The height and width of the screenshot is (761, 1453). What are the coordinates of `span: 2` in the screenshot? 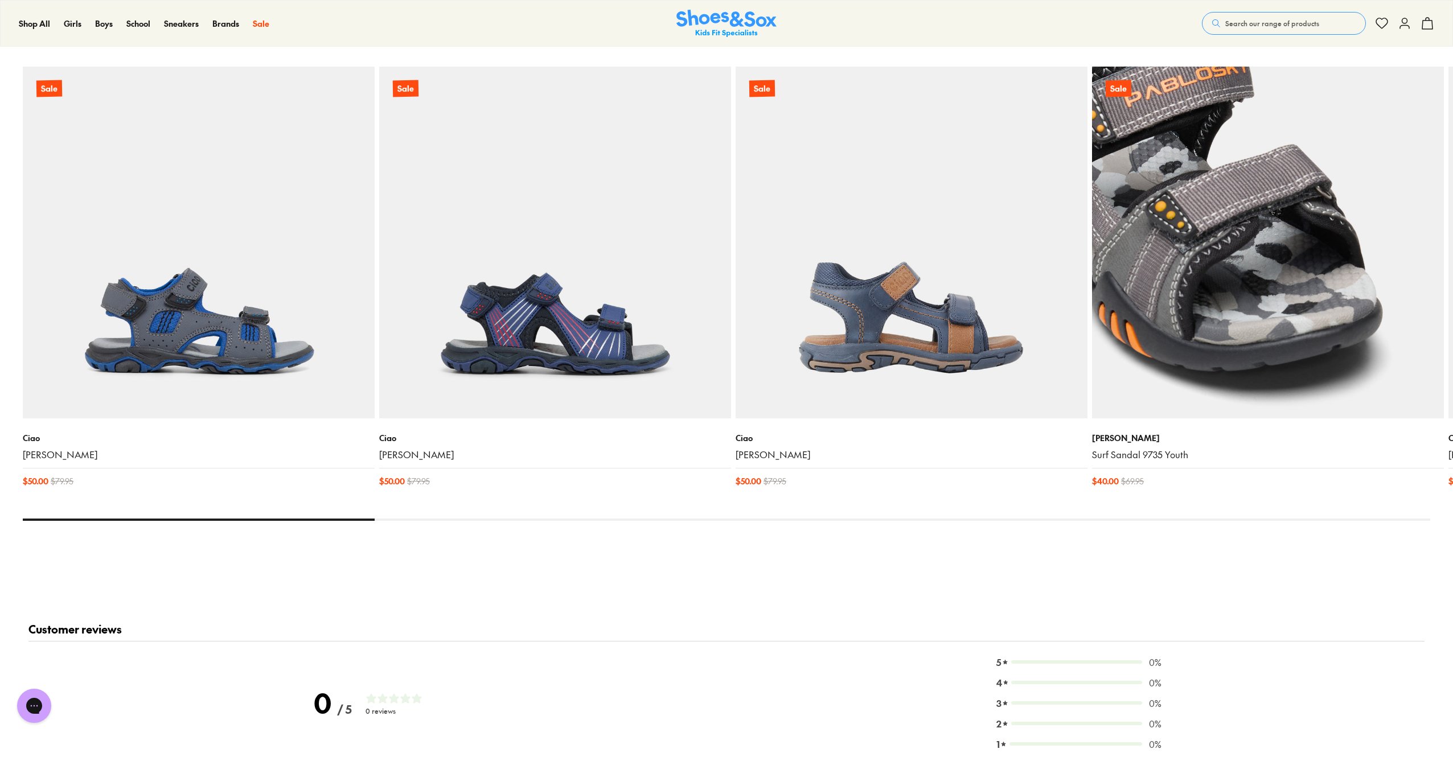 It's located at (999, 724).